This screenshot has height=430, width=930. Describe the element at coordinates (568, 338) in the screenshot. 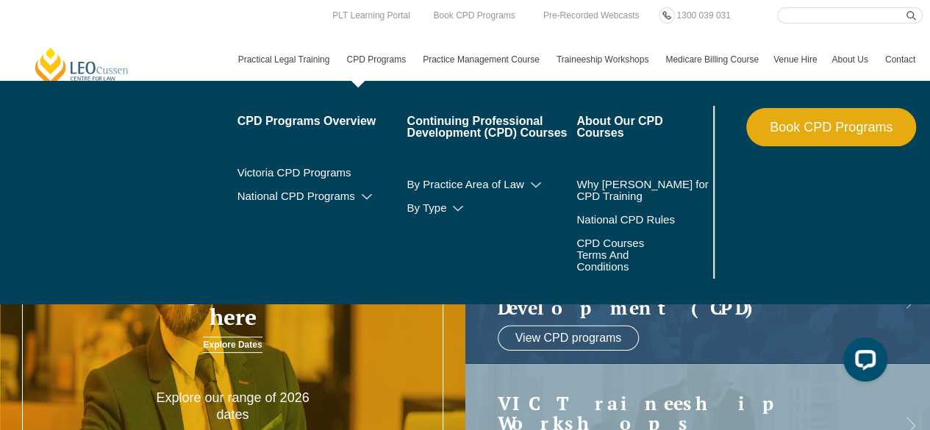

I see `a: View CPD programs` at that location.